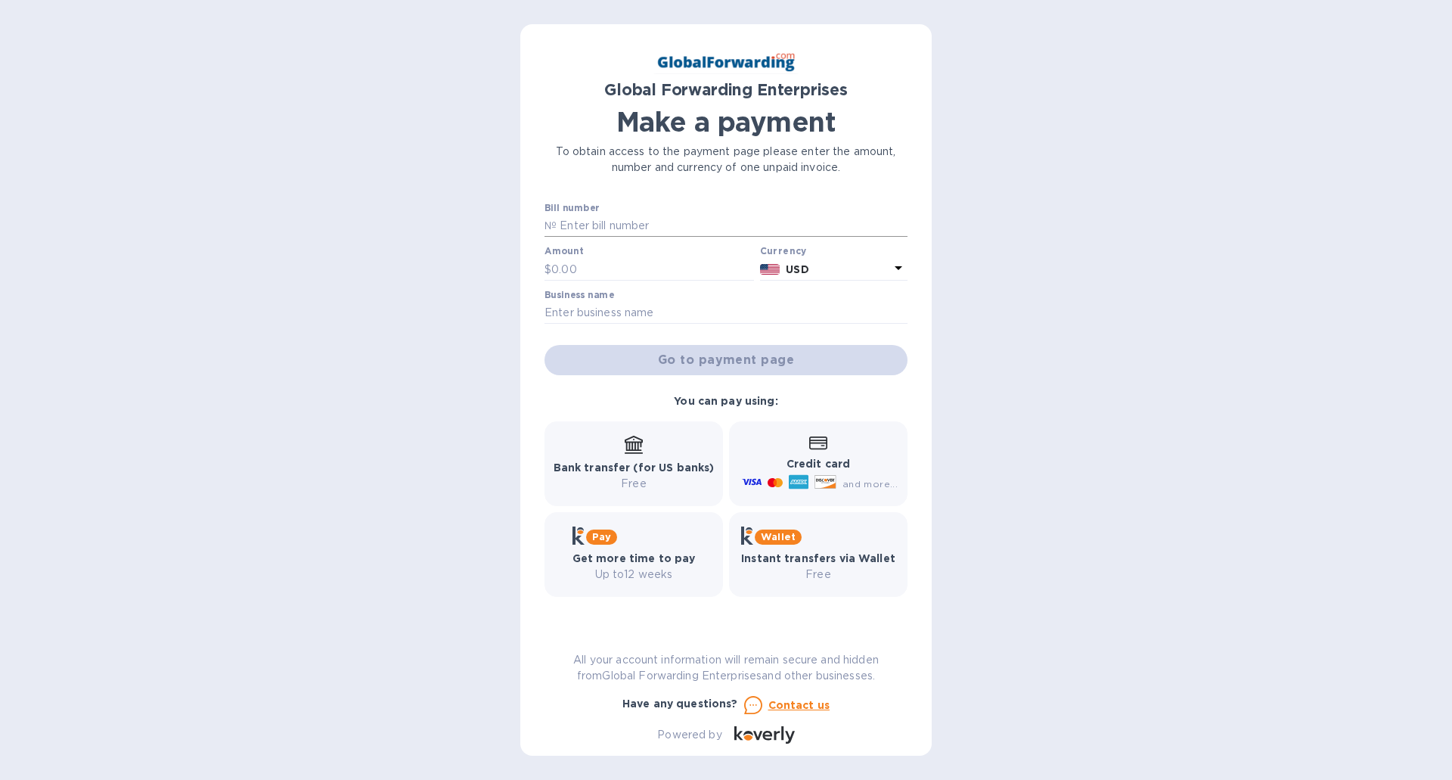 This screenshot has height=780, width=1452. I want to click on label: Business name, so click(579, 295).